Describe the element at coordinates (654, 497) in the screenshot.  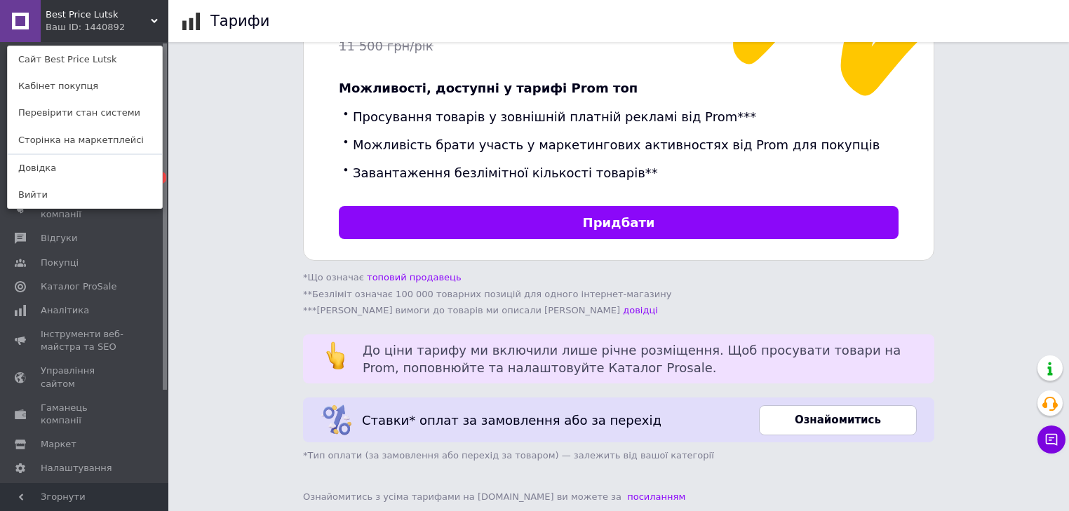
I see `a: посиланням` at that location.